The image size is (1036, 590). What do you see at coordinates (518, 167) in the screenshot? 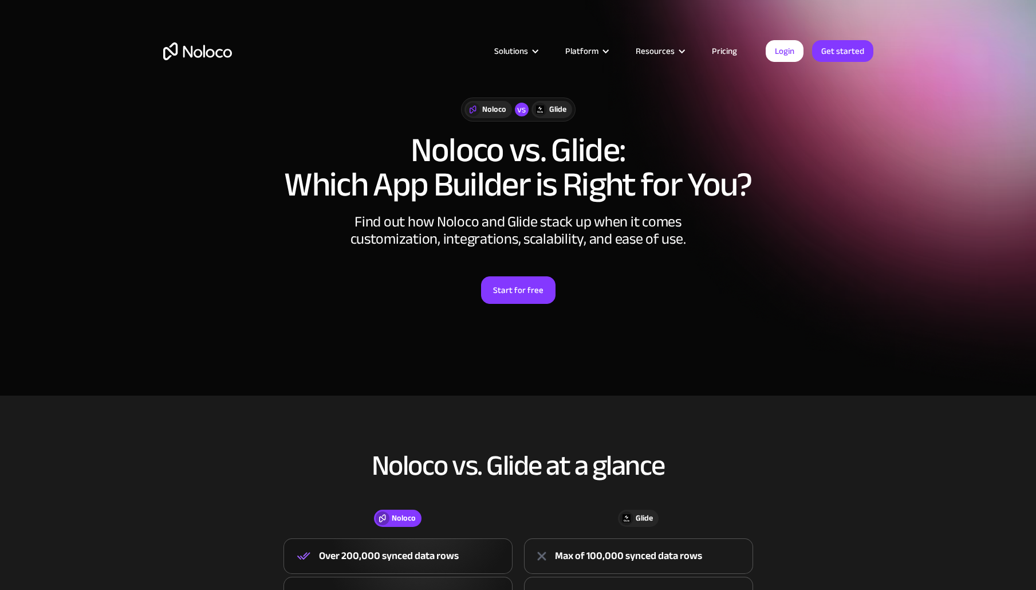
I see `h1: Noloco vs. Glide: Which App Builder is Right for You?` at bounding box center [518, 167].